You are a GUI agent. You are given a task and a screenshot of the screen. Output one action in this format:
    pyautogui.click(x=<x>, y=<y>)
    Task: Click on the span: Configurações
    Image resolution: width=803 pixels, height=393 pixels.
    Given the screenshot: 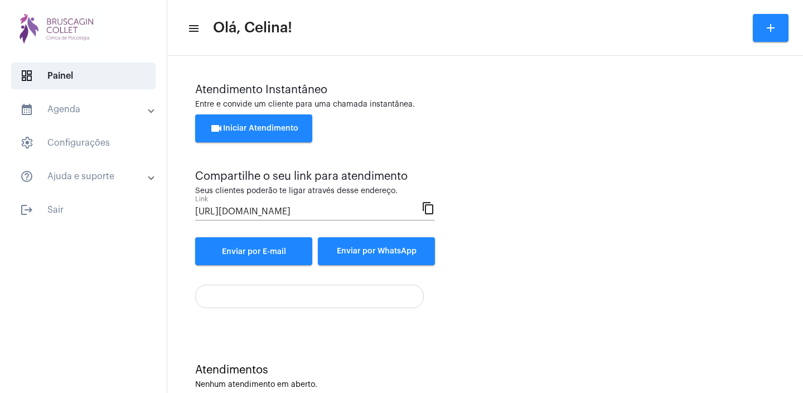 What is the action you would take?
    pyautogui.click(x=83, y=143)
    